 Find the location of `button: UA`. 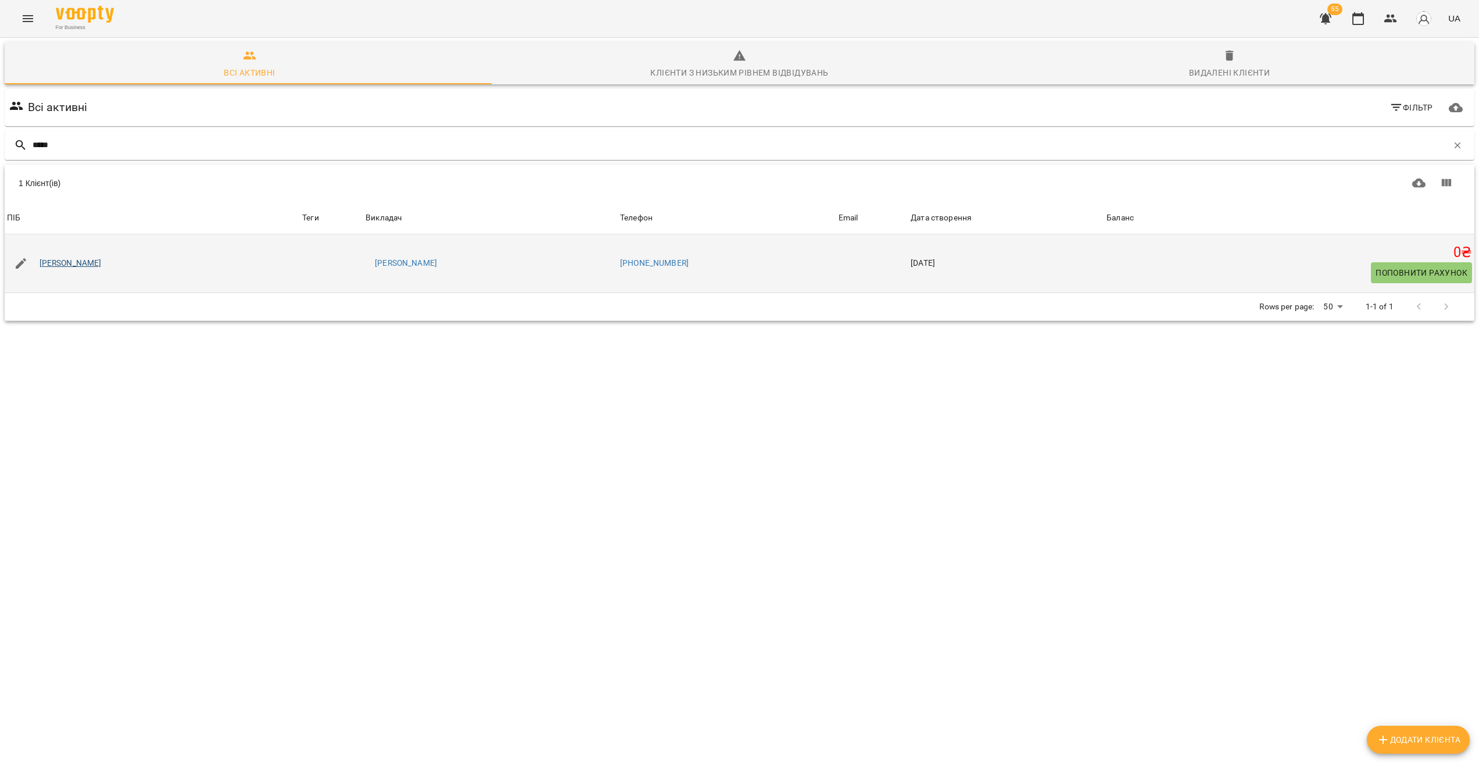

button: UA is located at coordinates (1454, 18).